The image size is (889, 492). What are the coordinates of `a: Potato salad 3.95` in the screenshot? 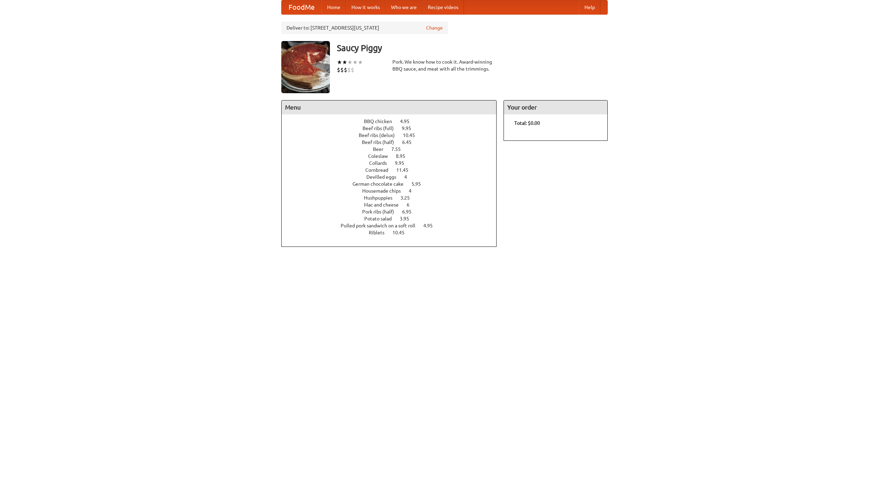 It's located at (393, 219).